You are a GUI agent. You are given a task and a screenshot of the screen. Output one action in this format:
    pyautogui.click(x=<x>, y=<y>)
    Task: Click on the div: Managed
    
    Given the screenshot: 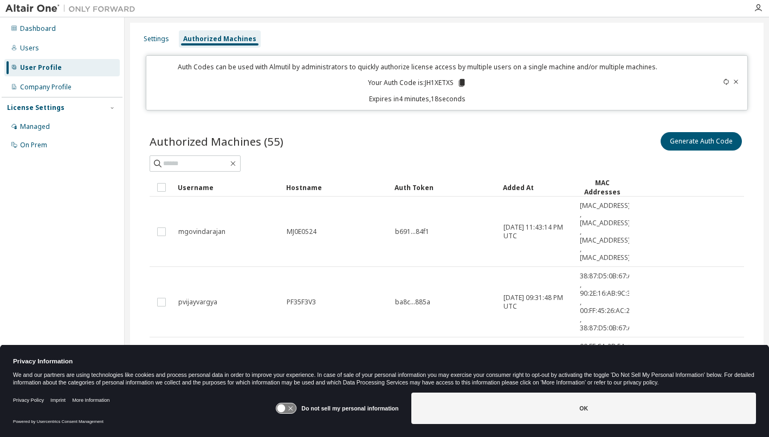 What is the action you would take?
    pyautogui.click(x=35, y=127)
    